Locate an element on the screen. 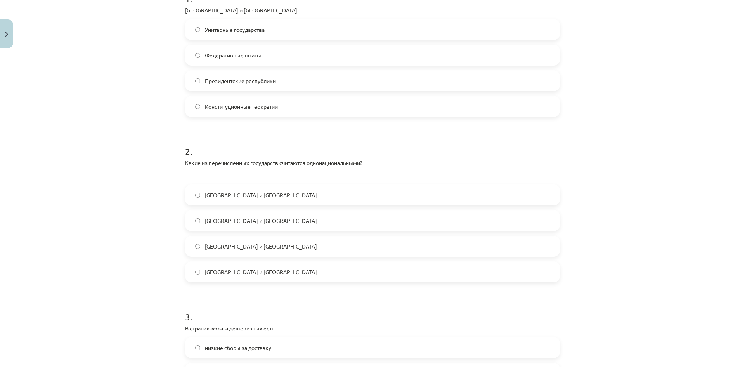 Image resolution: width=745 pixels, height=367 pixels. img: icon-close-lesson-0947bae3869378f0d4975bcd49f059093ad1ed9edebbc8119c70593378902aed.svg is located at coordinates (7, 34).